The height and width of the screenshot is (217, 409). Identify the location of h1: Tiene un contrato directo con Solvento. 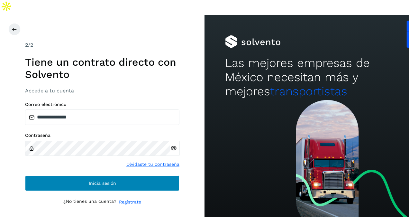
(102, 68).